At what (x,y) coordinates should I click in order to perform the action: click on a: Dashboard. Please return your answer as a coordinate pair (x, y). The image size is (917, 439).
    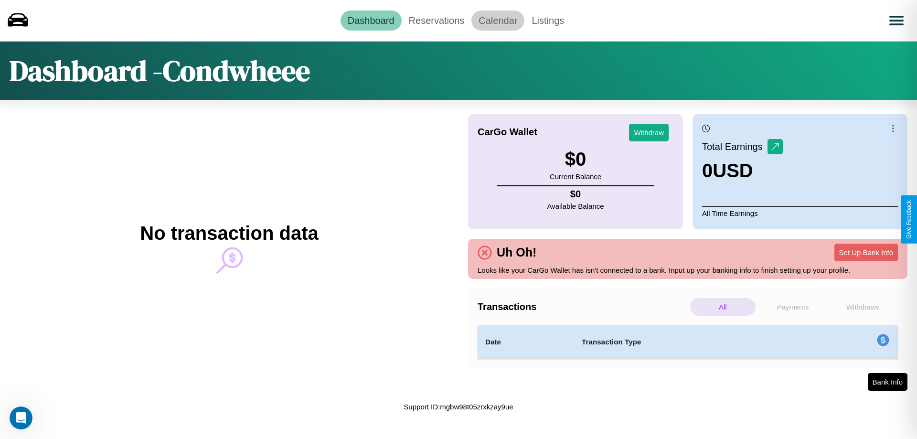
    Looking at the image, I should click on (371, 21).